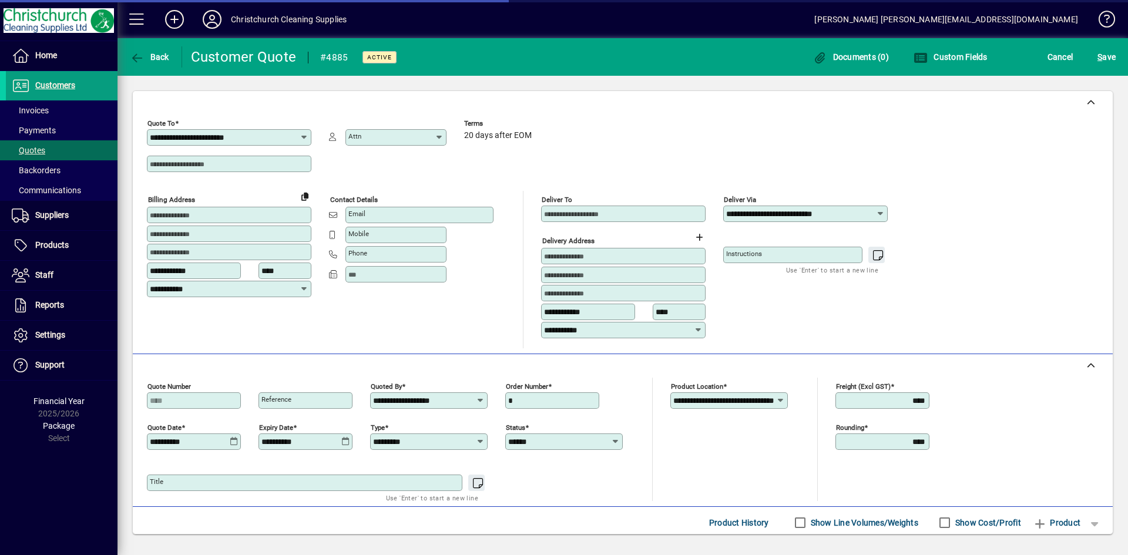 The width and height of the screenshot is (1128, 555). What do you see at coordinates (62, 306) in the screenshot?
I see `a: Reports` at bounding box center [62, 306].